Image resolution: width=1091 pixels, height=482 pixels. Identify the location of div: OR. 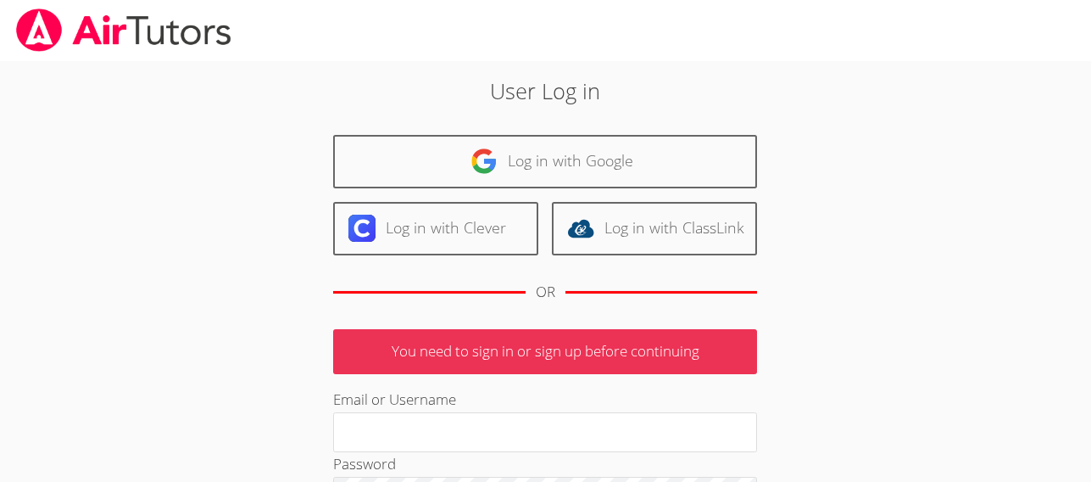
(545, 292).